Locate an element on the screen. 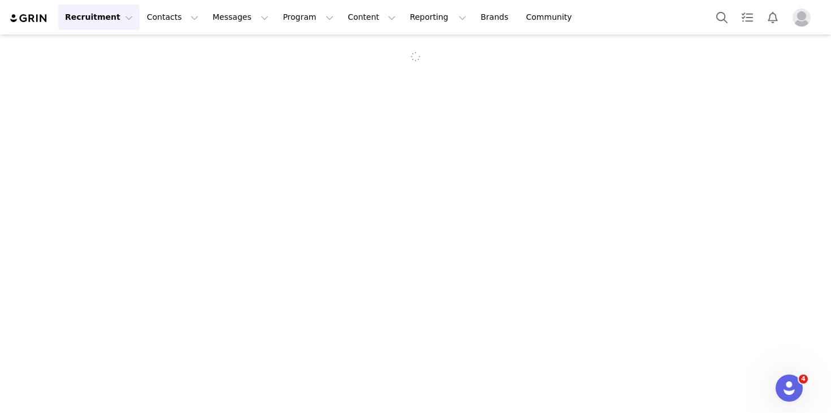 The height and width of the screenshot is (413, 831). span: 4 is located at coordinates (804, 379).